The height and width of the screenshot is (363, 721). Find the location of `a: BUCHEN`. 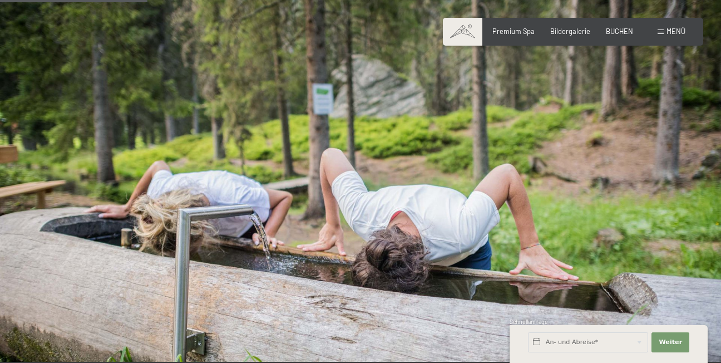

a: BUCHEN is located at coordinates (619, 31).